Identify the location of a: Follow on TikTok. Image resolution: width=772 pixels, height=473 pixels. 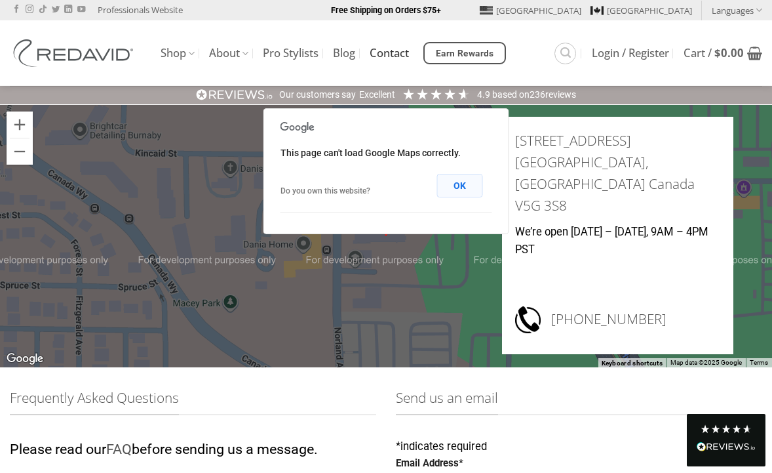
(43, 10).